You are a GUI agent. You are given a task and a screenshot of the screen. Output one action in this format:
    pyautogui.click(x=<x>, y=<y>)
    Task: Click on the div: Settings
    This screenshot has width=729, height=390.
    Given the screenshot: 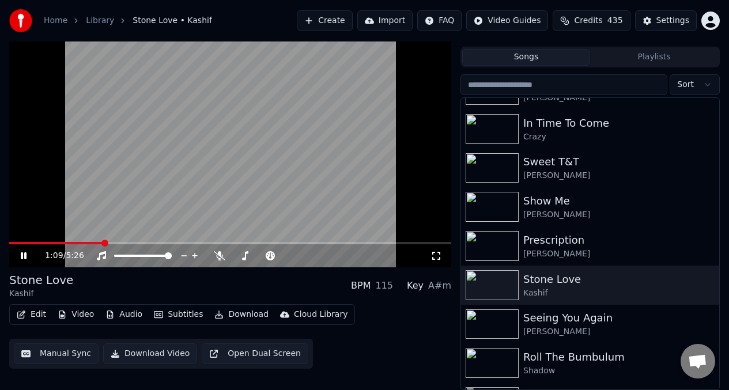 What is the action you would take?
    pyautogui.click(x=673, y=21)
    